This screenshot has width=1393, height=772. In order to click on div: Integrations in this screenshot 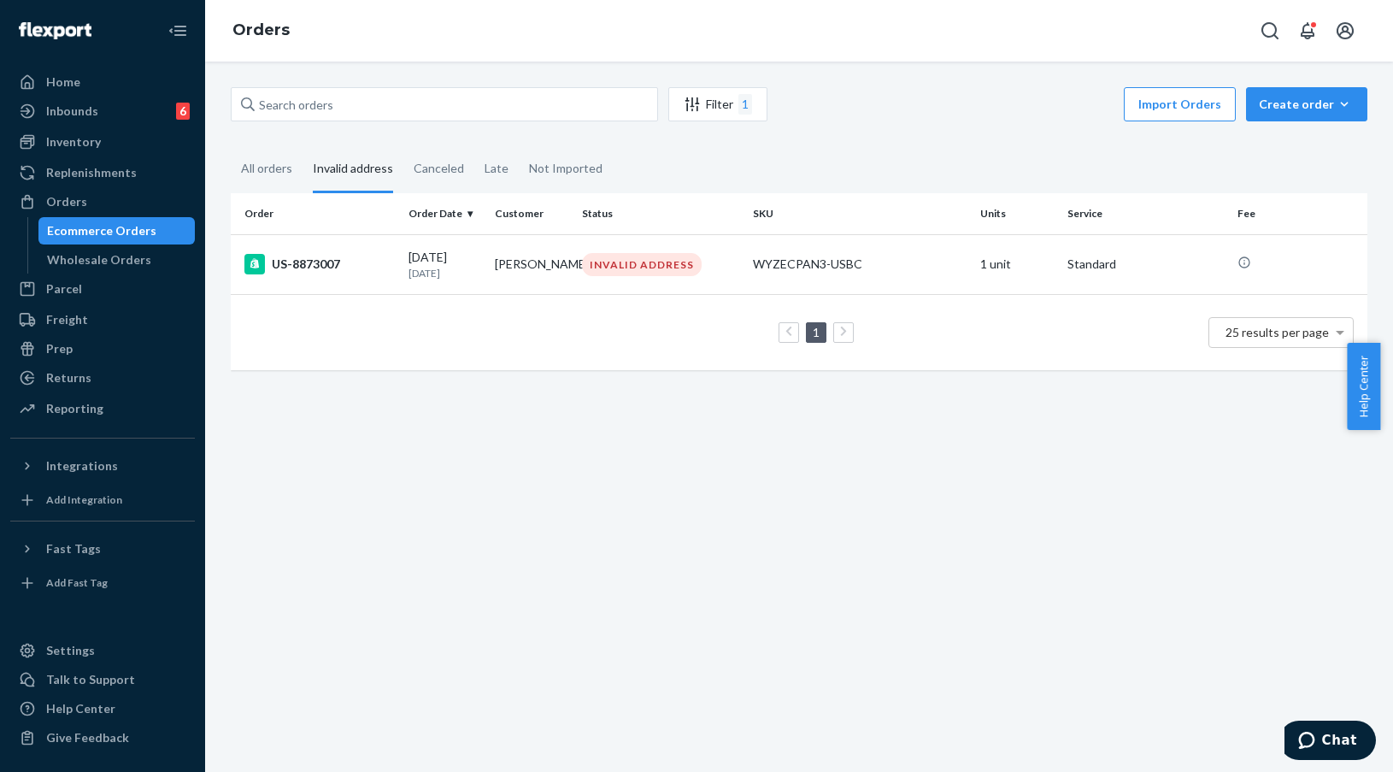, I will do `click(82, 466)`.